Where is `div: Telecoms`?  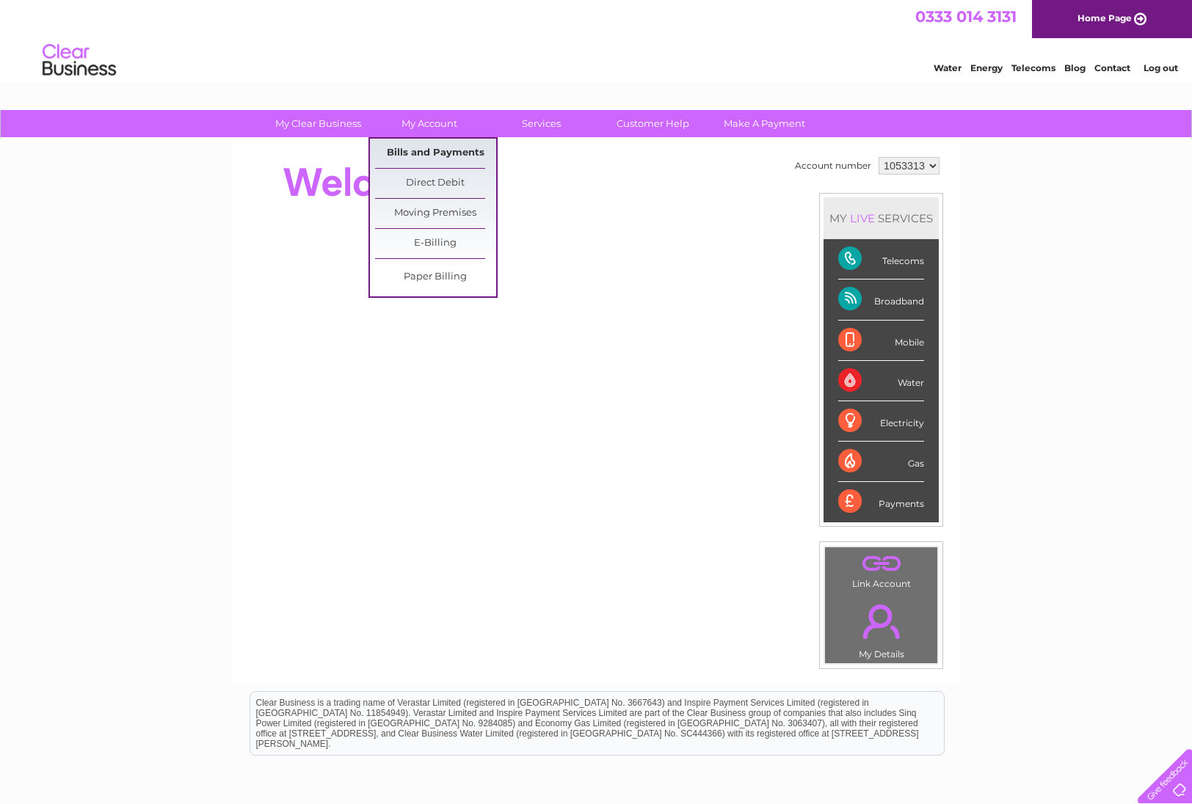
div: Telecoms is located at coordinates (881, 259).